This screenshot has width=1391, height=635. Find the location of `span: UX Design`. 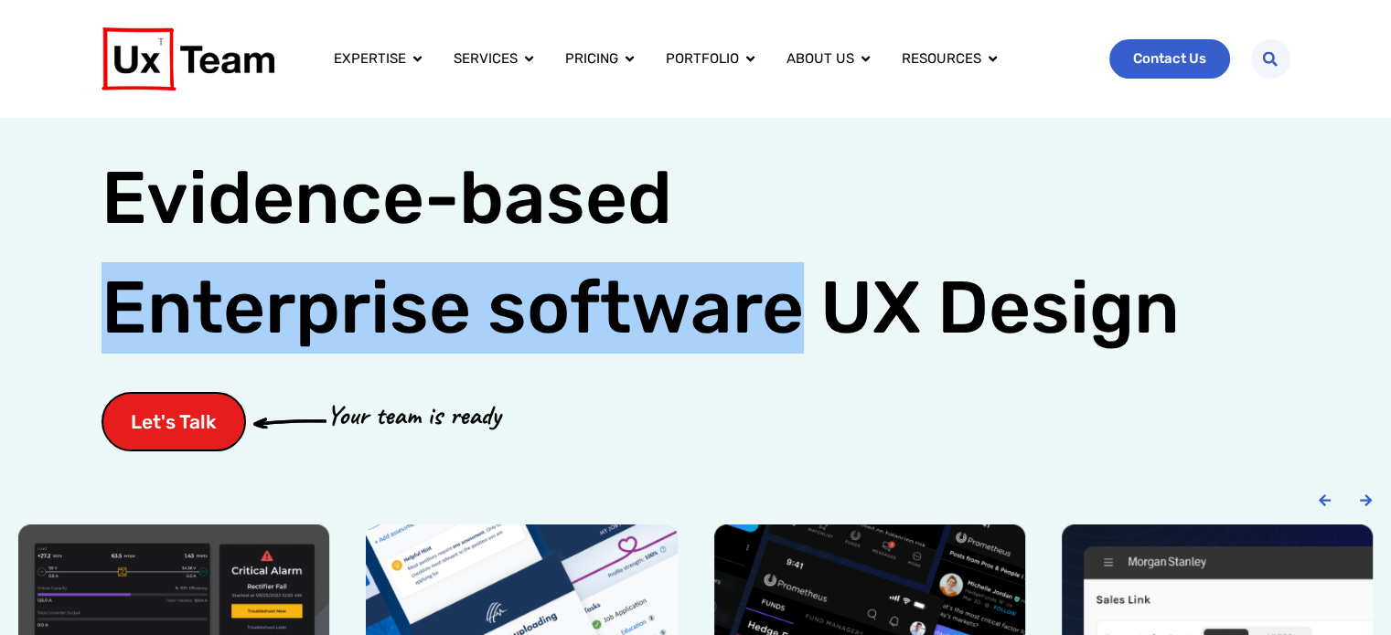

span: UX Design is located at coordinates (999, 308).